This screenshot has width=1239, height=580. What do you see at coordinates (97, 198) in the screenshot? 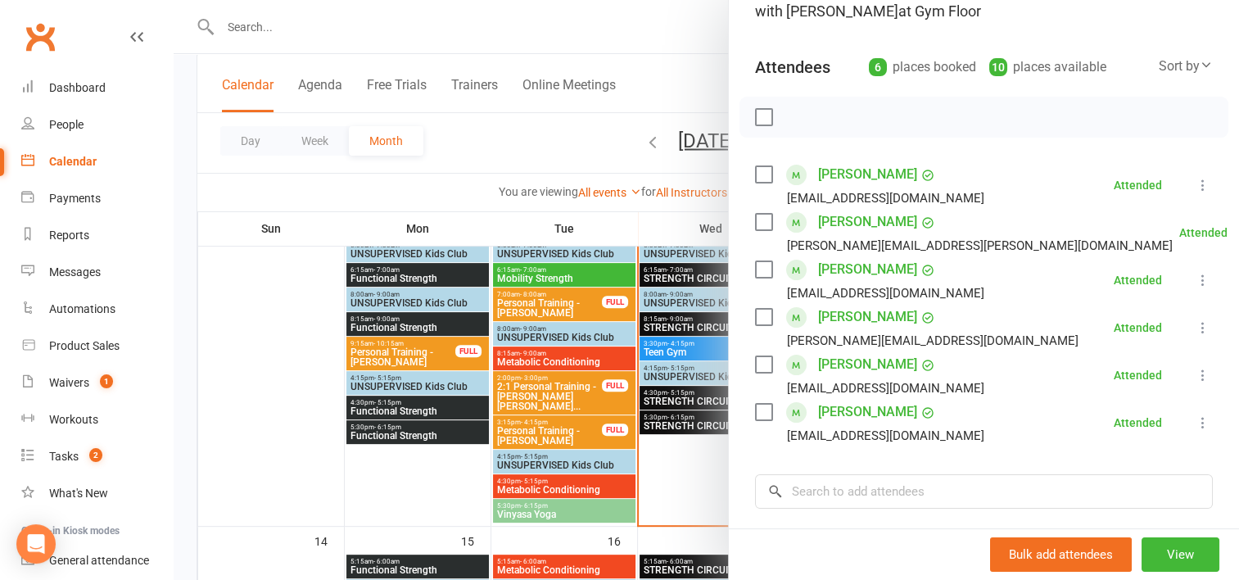
I see `a: Payments` at bounding box center [97, 198].